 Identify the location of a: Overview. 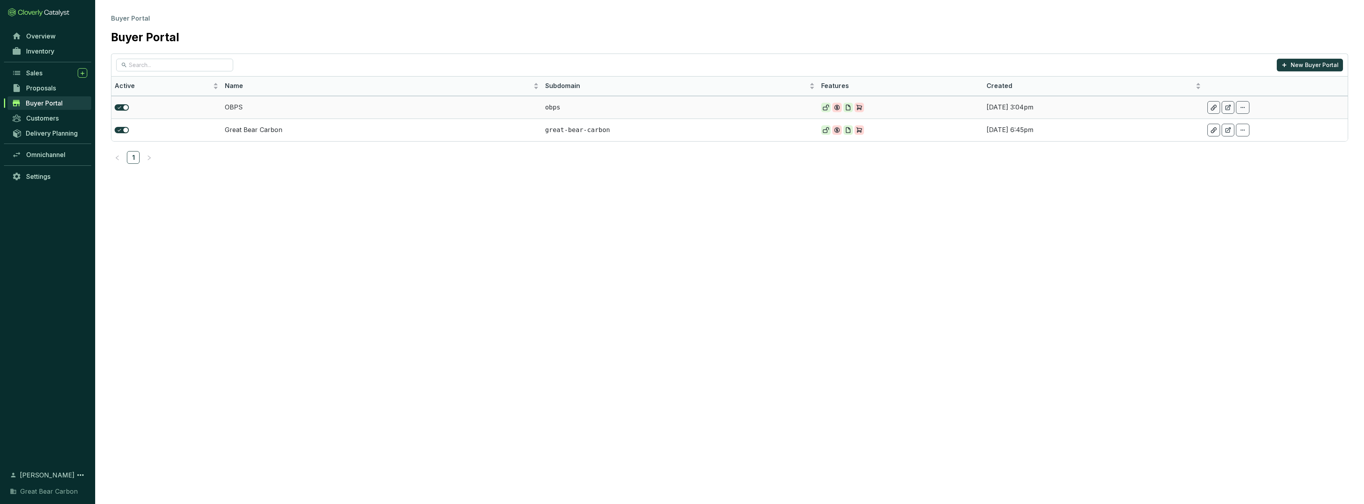
(50, 36).